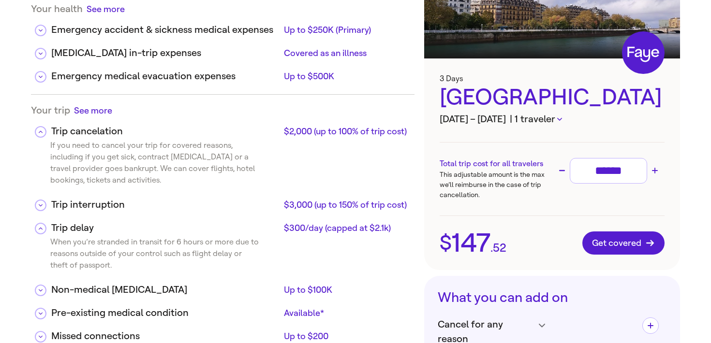  Describe the element at coordinates (552, 298) in the screenshot. I see `h3: What you can add on` at that location.